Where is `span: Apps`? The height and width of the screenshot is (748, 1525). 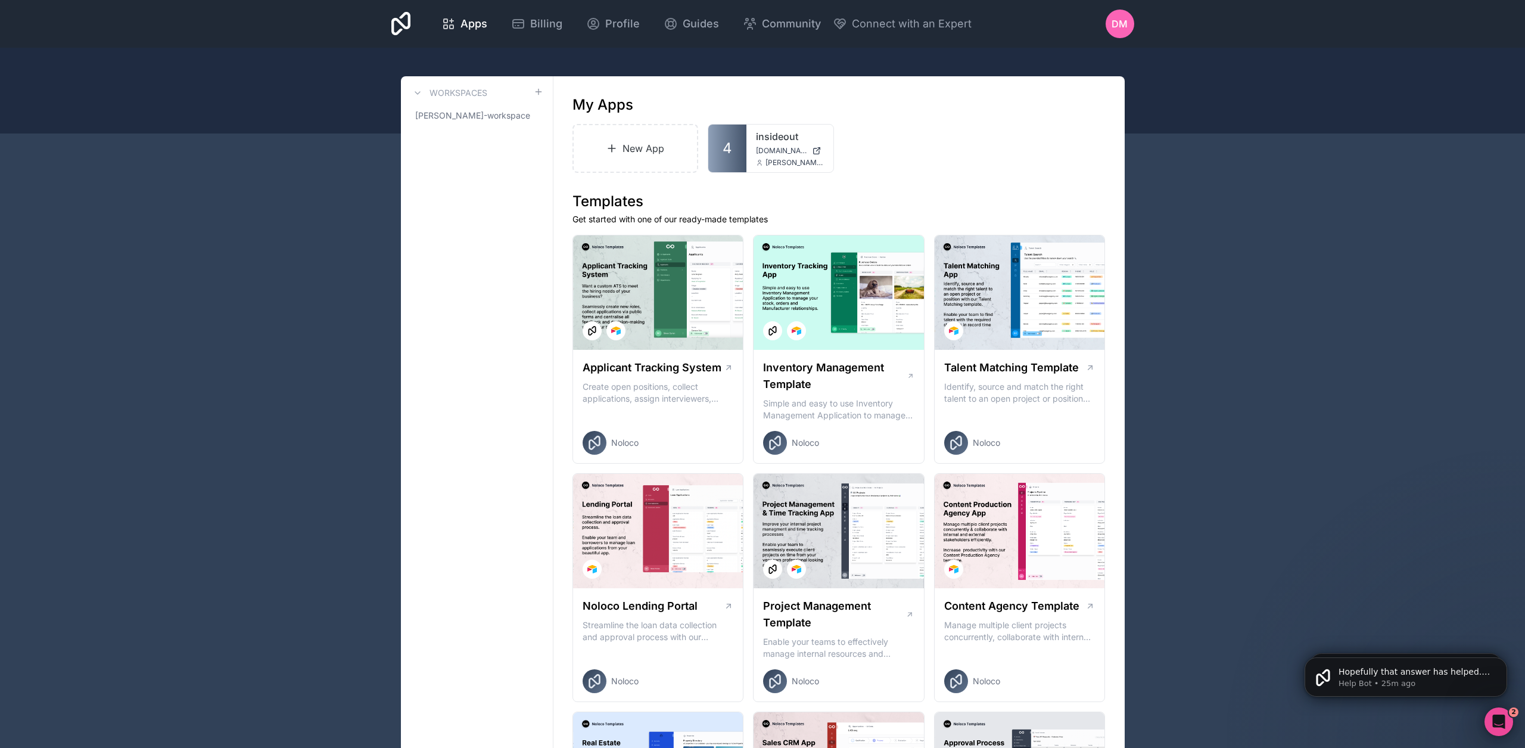
span: Apps is located at coordinates (474, 24).